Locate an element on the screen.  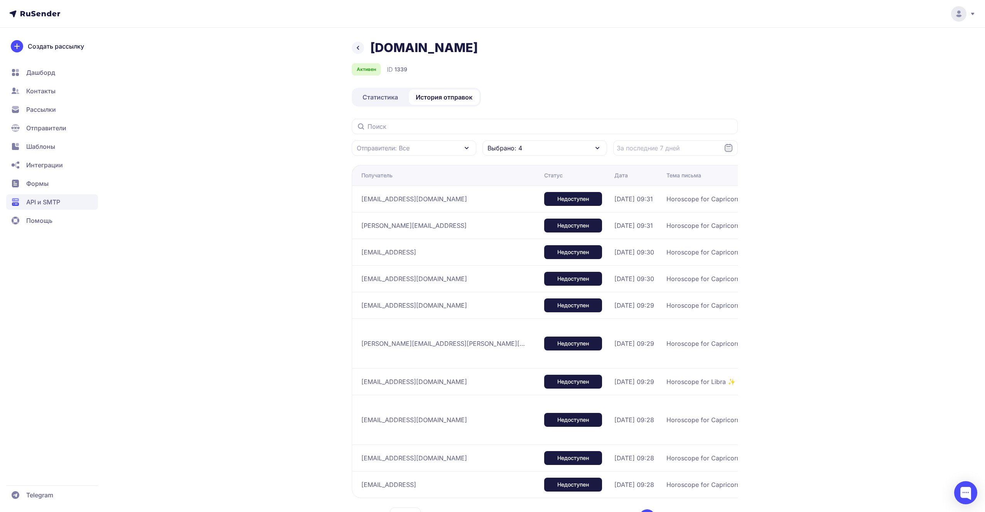
div: Тема письма is located at coordinates (684, 176).